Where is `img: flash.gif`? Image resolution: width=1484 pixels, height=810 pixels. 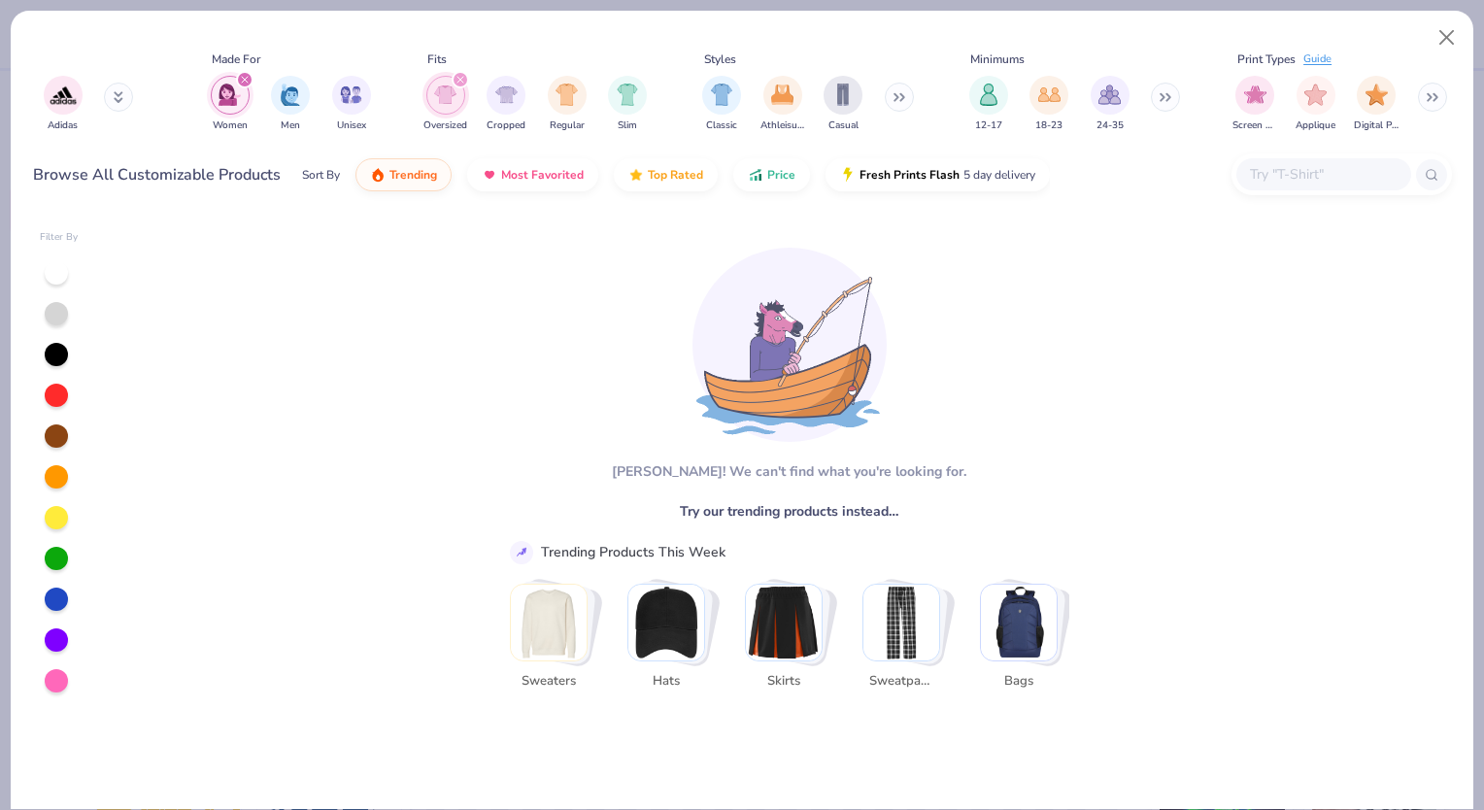 img: flash.gif is located at coordinates (848, 175).